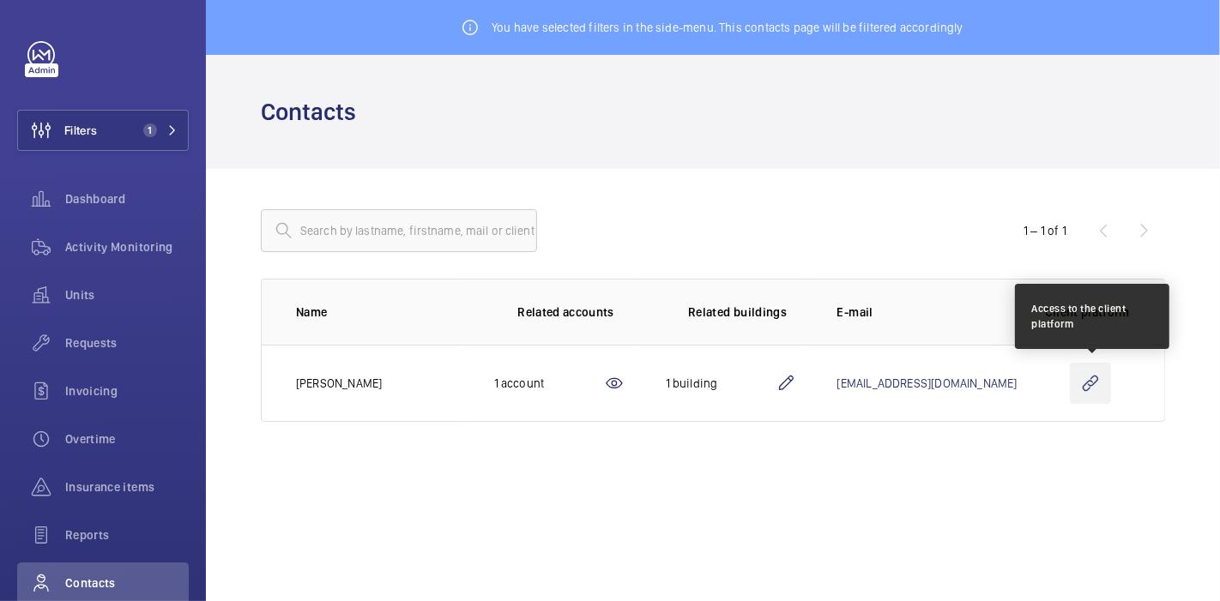 The height and width of the screenshot is (601, 1220). I want to click on span: Invoicing, so click(127, 391).